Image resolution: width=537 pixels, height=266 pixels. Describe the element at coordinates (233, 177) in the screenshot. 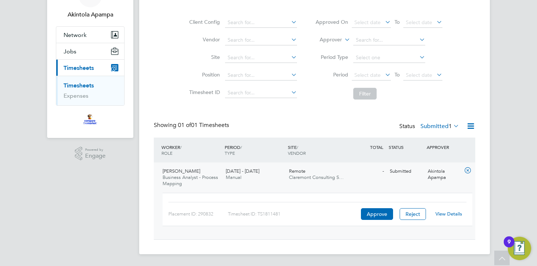

I see `span: Manual` at that location.